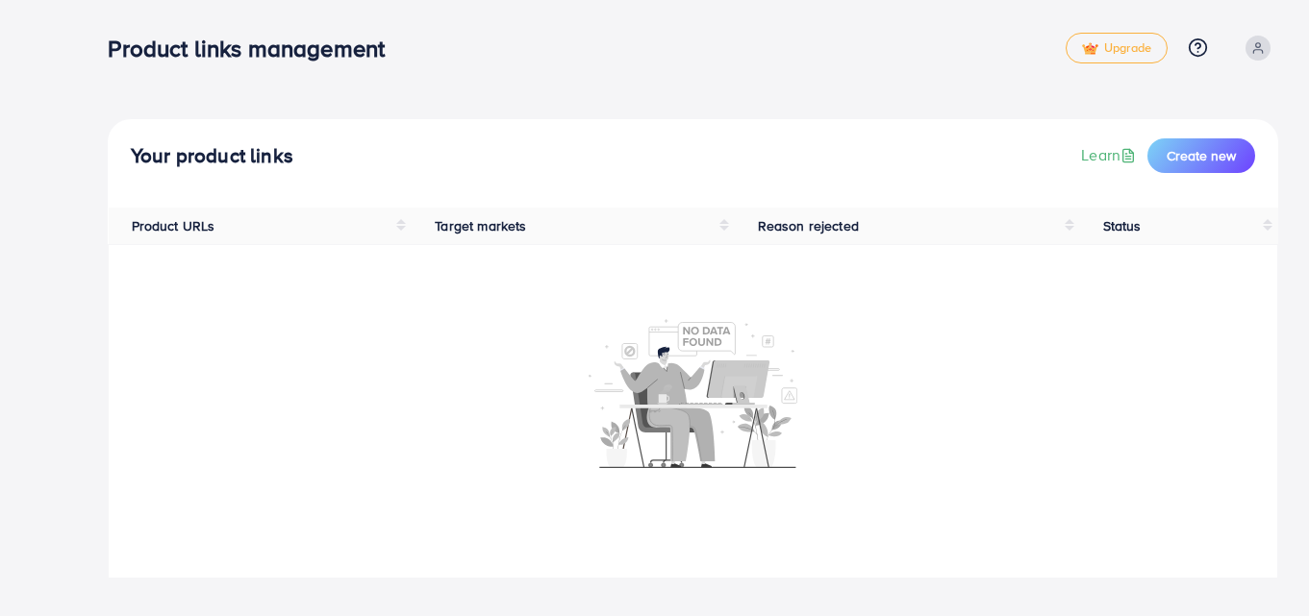 The height and width of the screenshot is (616, 1309). What do you see at coordinates (480, 226) in the screenshot?
I see `span: Target markets` at bounding box center [480, 226].